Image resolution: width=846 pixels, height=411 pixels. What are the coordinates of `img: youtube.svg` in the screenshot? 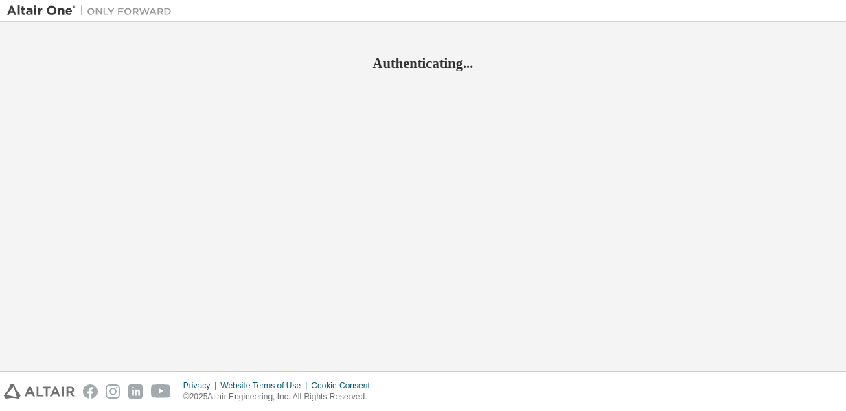 It's located at (161, 391).